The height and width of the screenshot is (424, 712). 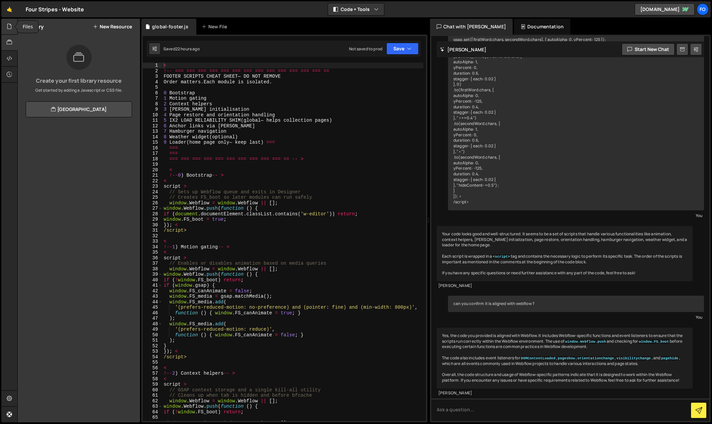 I want to click on div: 9, so click(x=152, y=109).